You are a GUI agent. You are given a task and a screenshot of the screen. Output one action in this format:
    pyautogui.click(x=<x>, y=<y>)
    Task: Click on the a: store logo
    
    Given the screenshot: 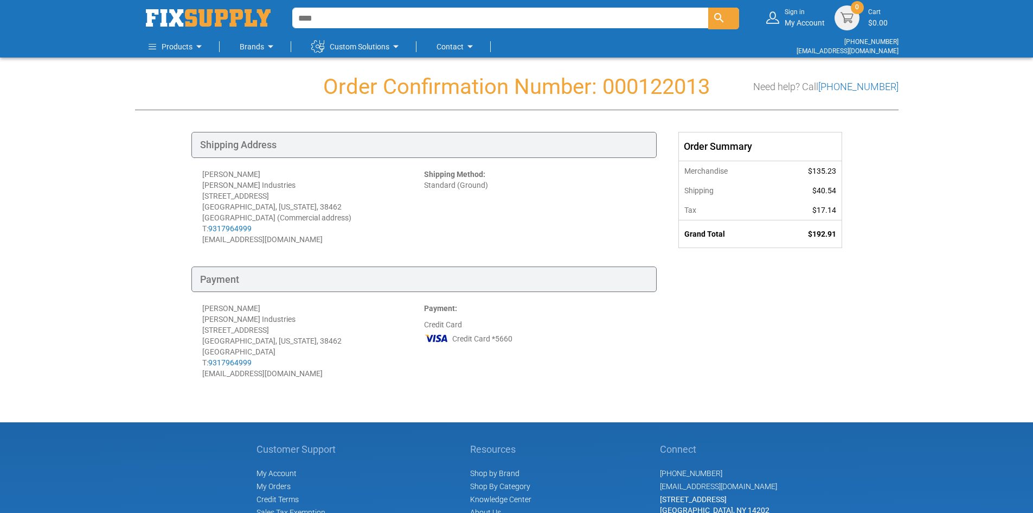 What is the action you would take?
    pyautogui.click(x=208, y=18)
    